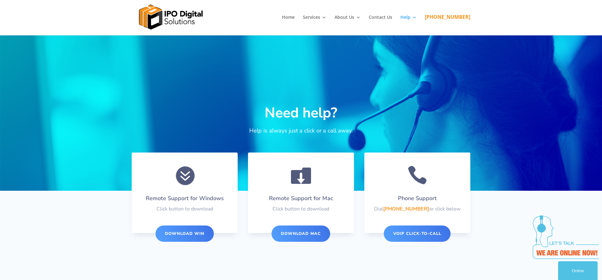 The width and height of the screenshot is (602, 280). Describe the element at coordinates (20, 11) in the screenshot. I see `div: Online` at that location.